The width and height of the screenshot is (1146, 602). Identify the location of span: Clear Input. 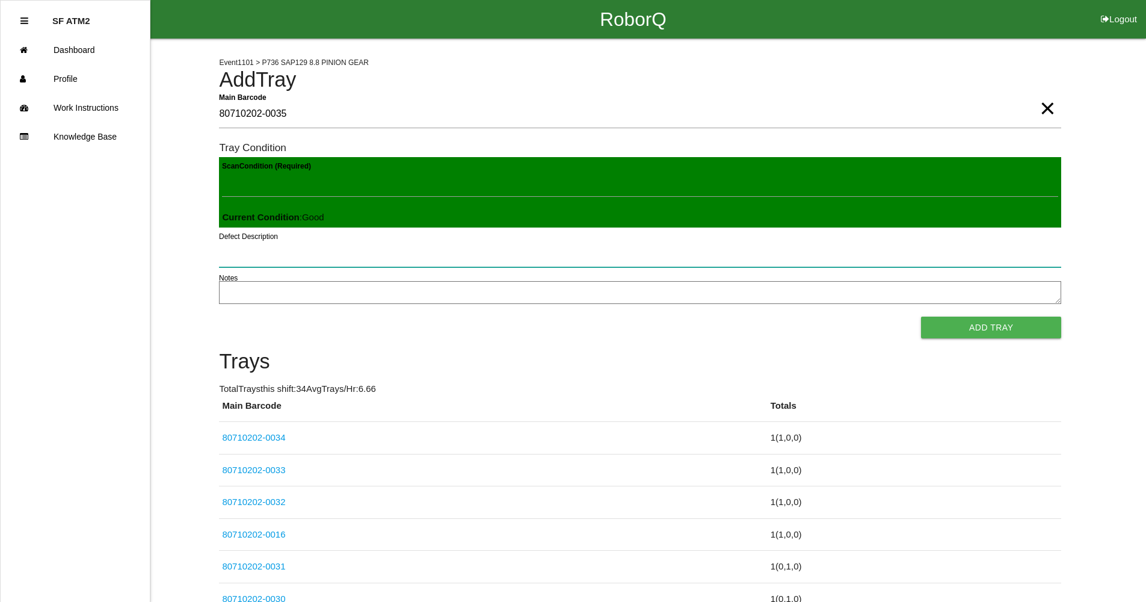
(1048, 96).